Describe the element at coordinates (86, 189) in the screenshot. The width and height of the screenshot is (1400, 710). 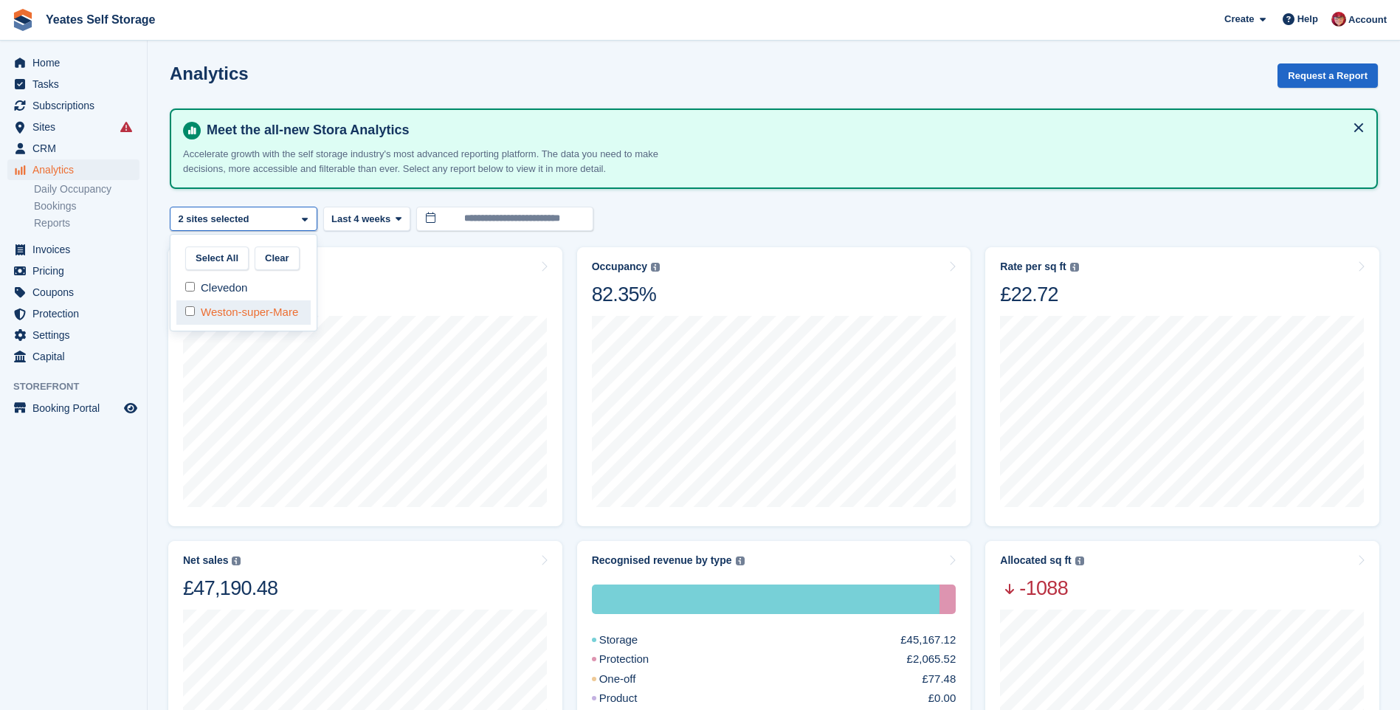
I see `a: Daily Occupancy` at that location.